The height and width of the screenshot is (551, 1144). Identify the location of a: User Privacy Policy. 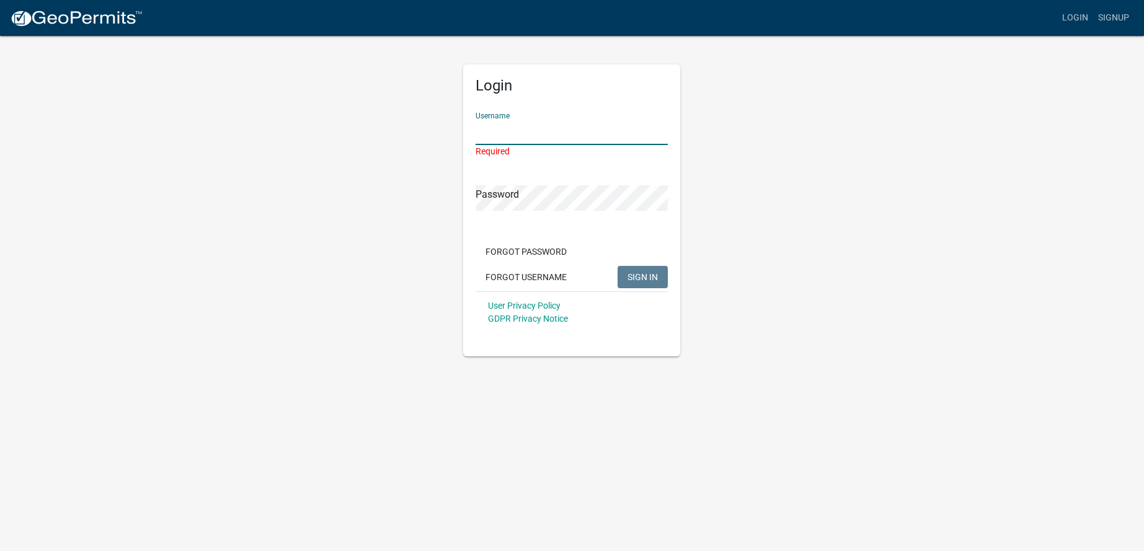
(524, 306).